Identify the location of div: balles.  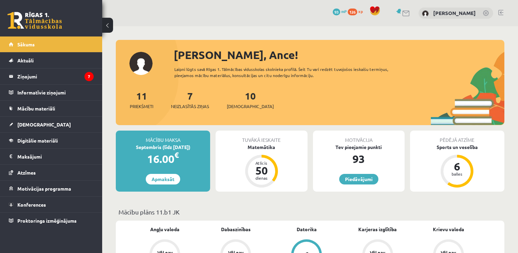
(457, 174).